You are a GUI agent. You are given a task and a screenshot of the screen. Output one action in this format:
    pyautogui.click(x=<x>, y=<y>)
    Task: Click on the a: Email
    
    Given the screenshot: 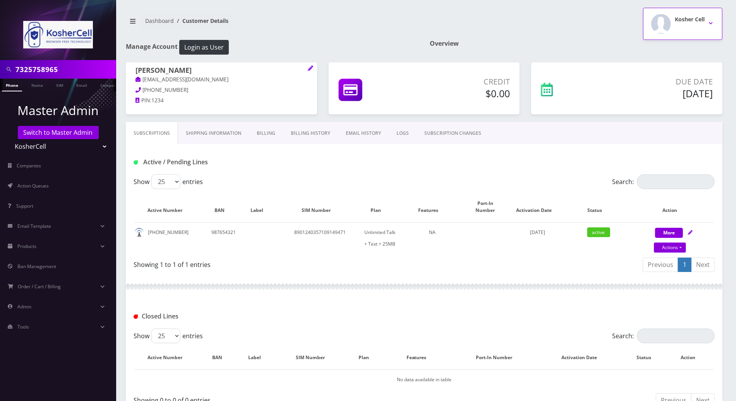 What is the action you would take?
    pyautogui.click(x=82, y=84)
    